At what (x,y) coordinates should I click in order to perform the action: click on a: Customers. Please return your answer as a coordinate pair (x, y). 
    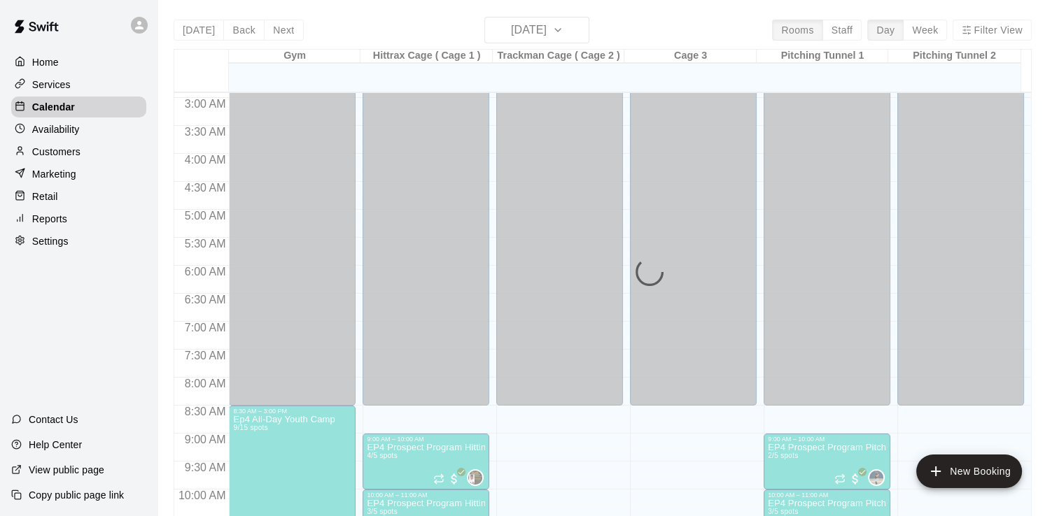
    Looking at the image, I should click on (78, 152).